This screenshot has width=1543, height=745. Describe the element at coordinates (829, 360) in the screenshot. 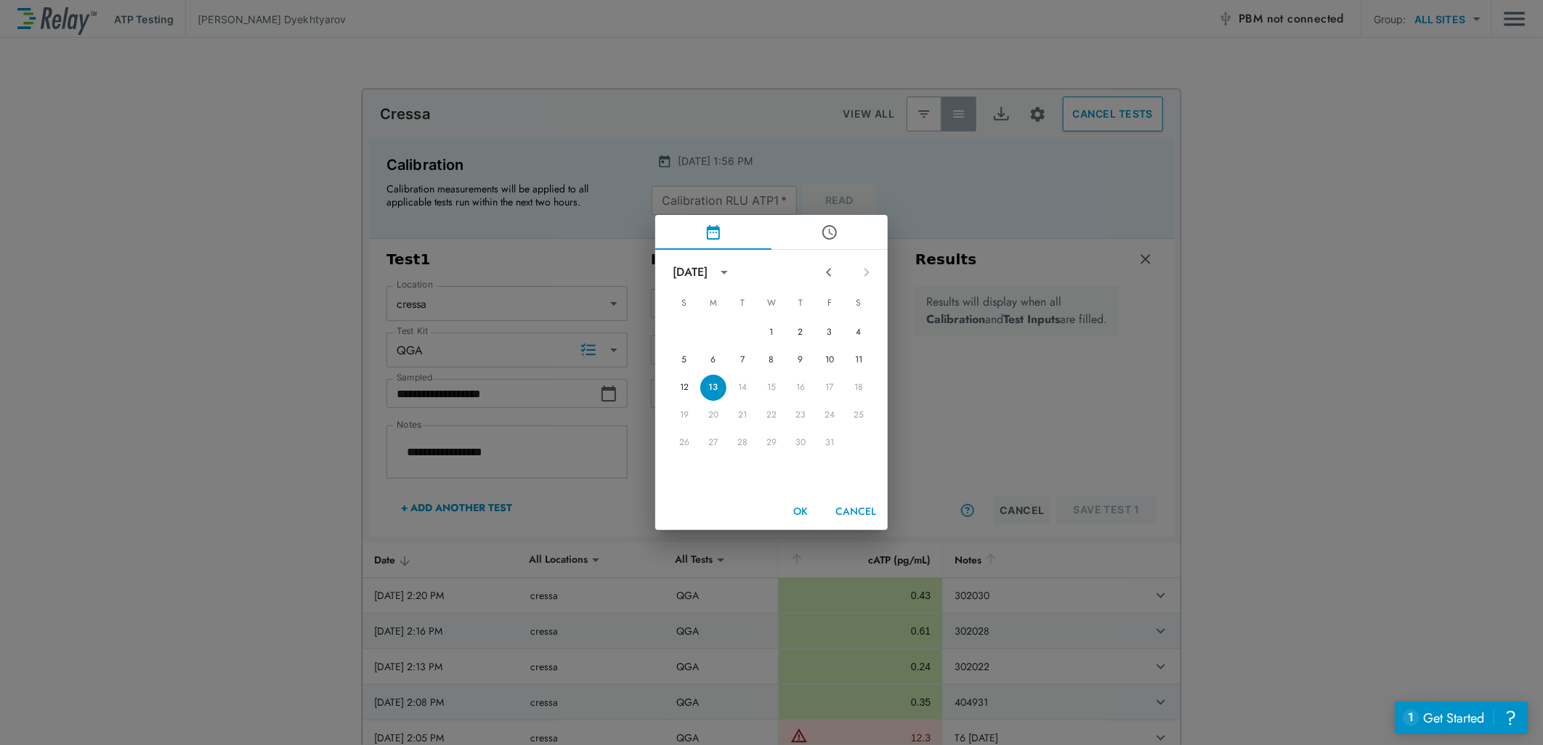

I see `button: 10` at that location.